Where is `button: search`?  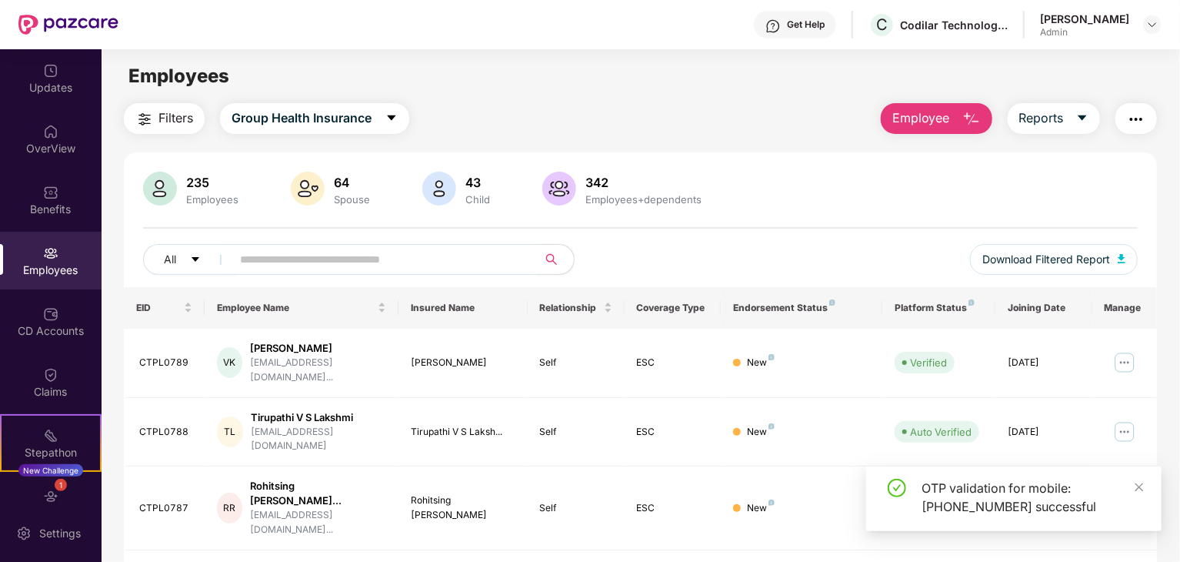 button: search is located at coordinates (555, 259).